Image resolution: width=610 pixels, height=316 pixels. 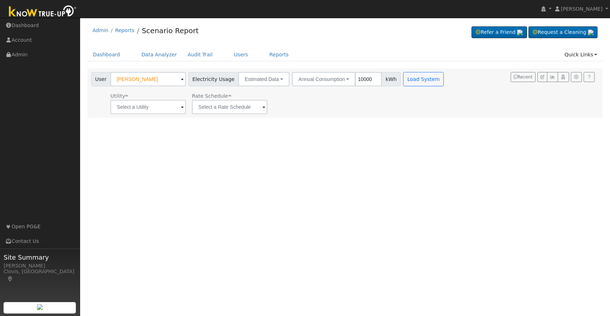 What do you see at coordinates (589, 77) in the screenshot?
I see `a: Help Link` at bounding box center [589, 77].